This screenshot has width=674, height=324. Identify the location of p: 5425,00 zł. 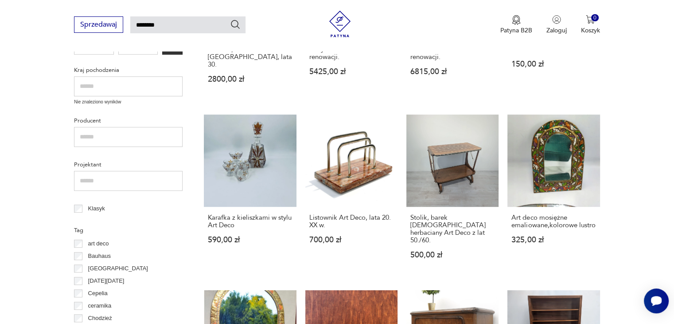
(352, 71).